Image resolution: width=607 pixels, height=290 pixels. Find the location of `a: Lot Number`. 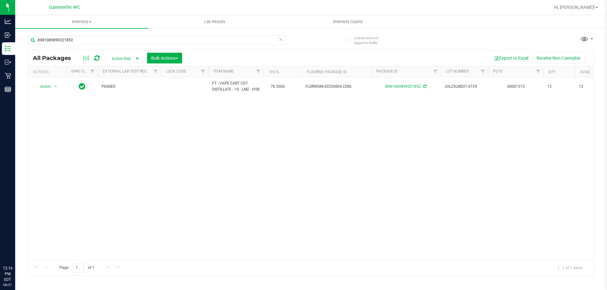

a: Lot Number is located at coordinates (457, 71).